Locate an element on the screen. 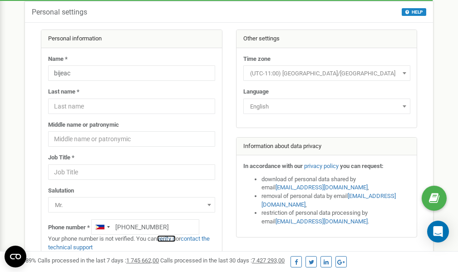 Image resolution: width=458 pixels, height=272 pixels. label: Last name * is located at coordinates (64, 92).